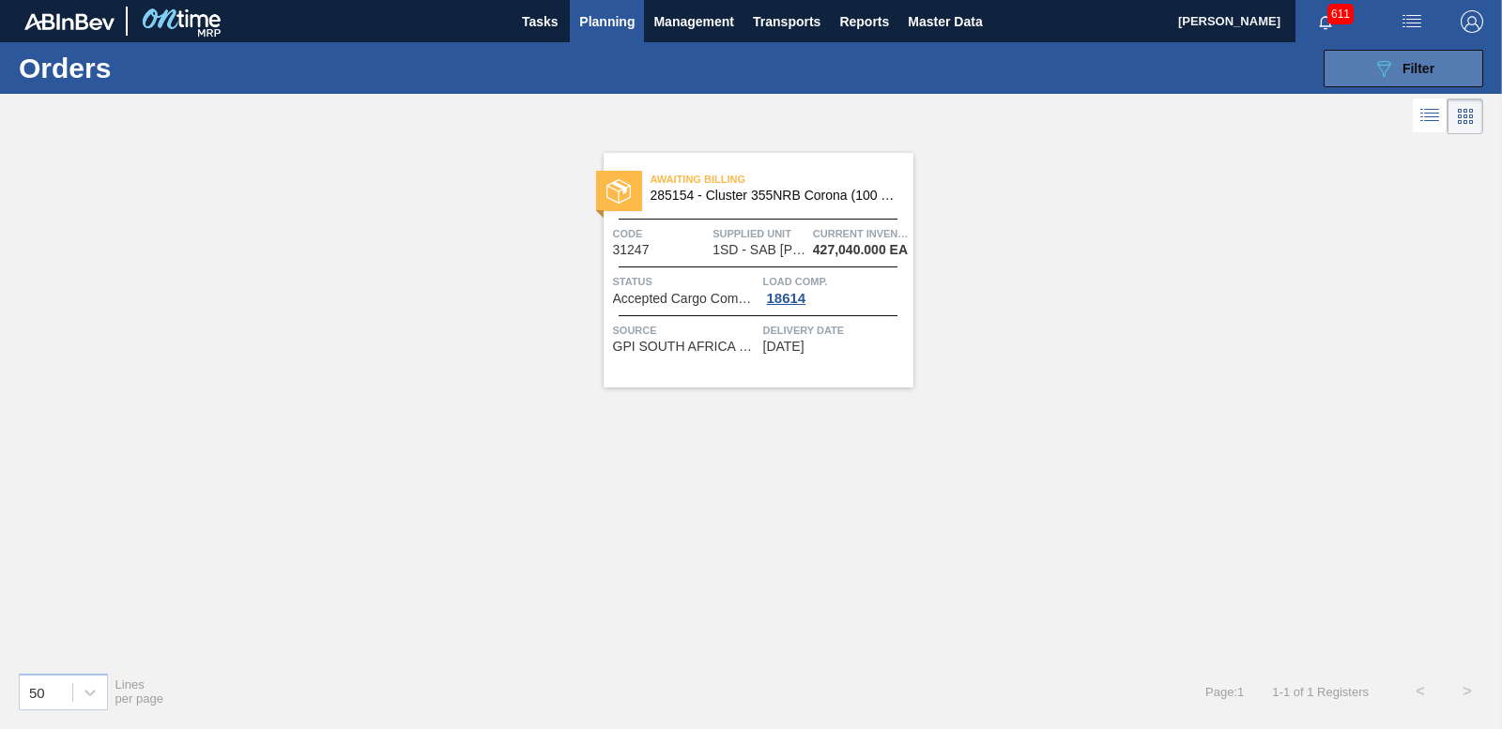 Image resolution: width=1502 pixels, height=729 pixels. What do you see at coordinates (631, 250) in the screenshot?
I see `span: 31247` at bounding box center [631, 250].